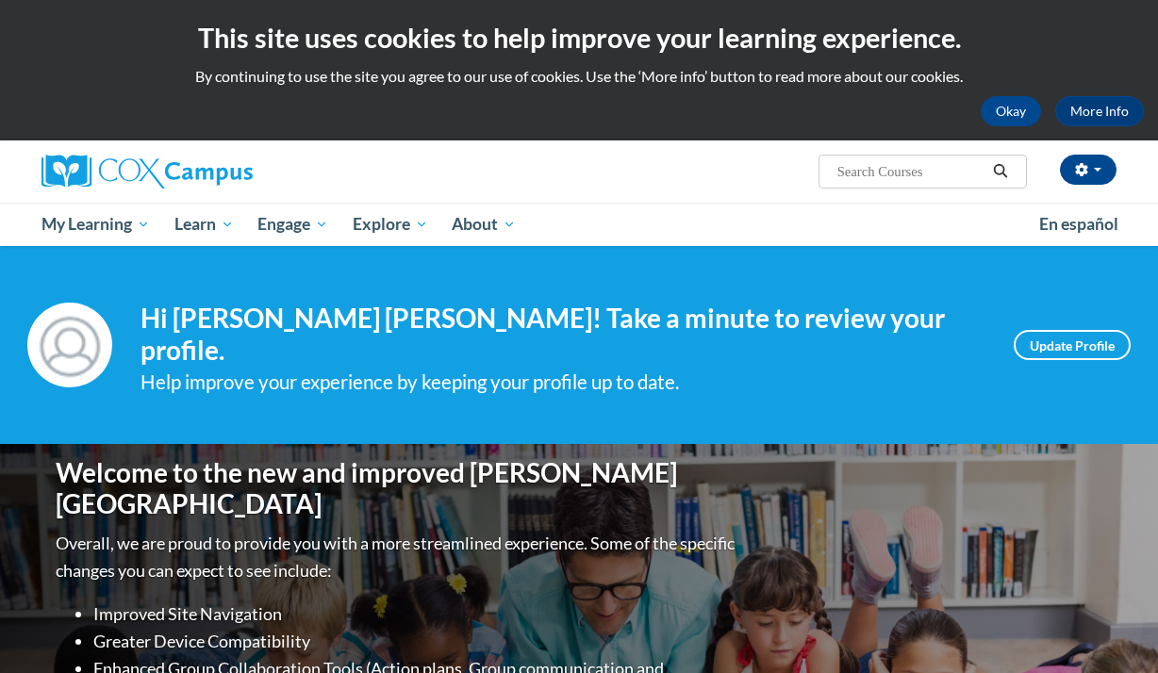 The image size is (1158, 673). What do you see at coordinates (391, 224) in the screenshot?
I see `a: Explore` at bounding box center [391, 224].